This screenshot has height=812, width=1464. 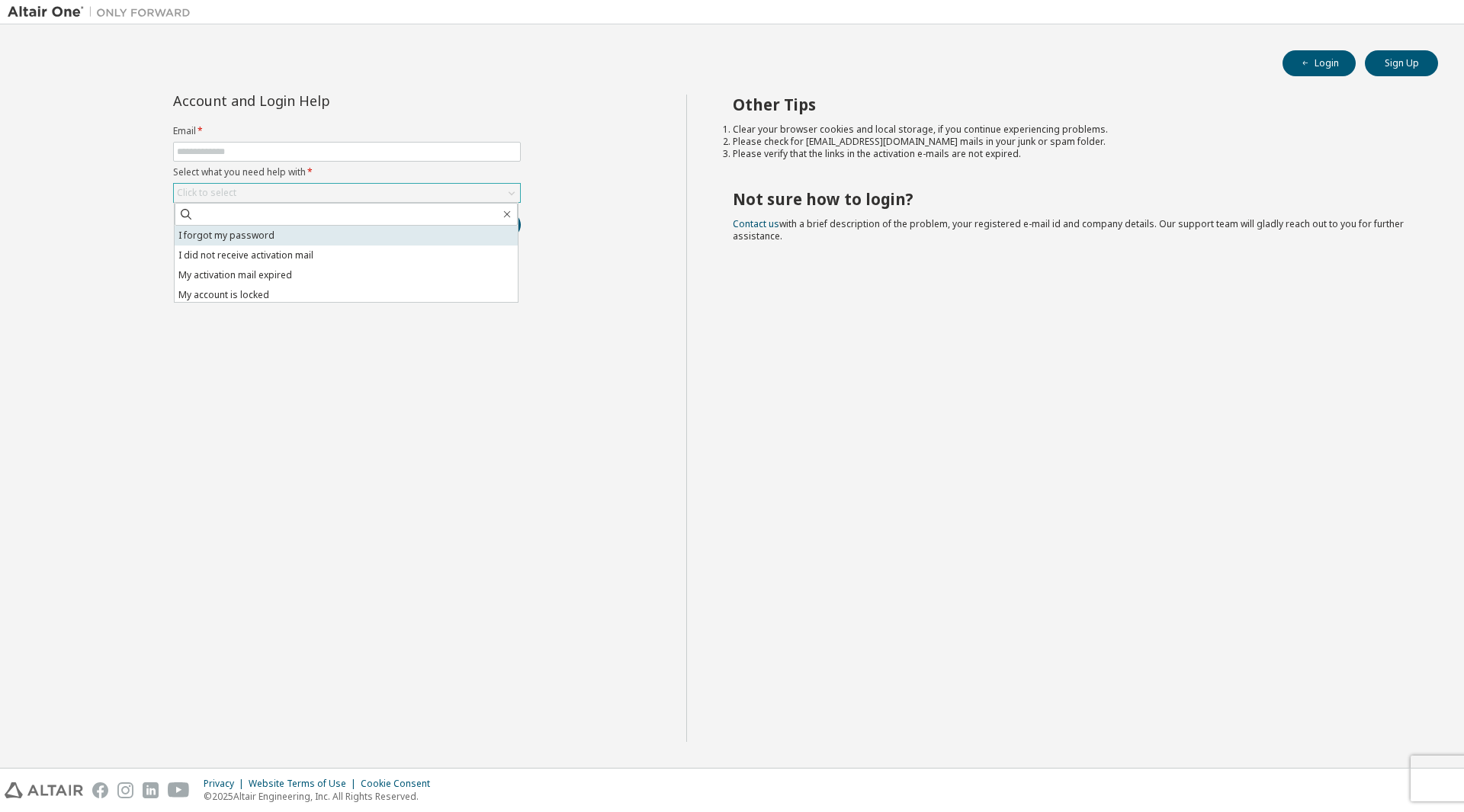 What do you see at coordinates (1072, 154) in the screenshot?
I see `li: Please verify that the links in the activation e-mails are not expired.` at bounding box center [1072, 154].